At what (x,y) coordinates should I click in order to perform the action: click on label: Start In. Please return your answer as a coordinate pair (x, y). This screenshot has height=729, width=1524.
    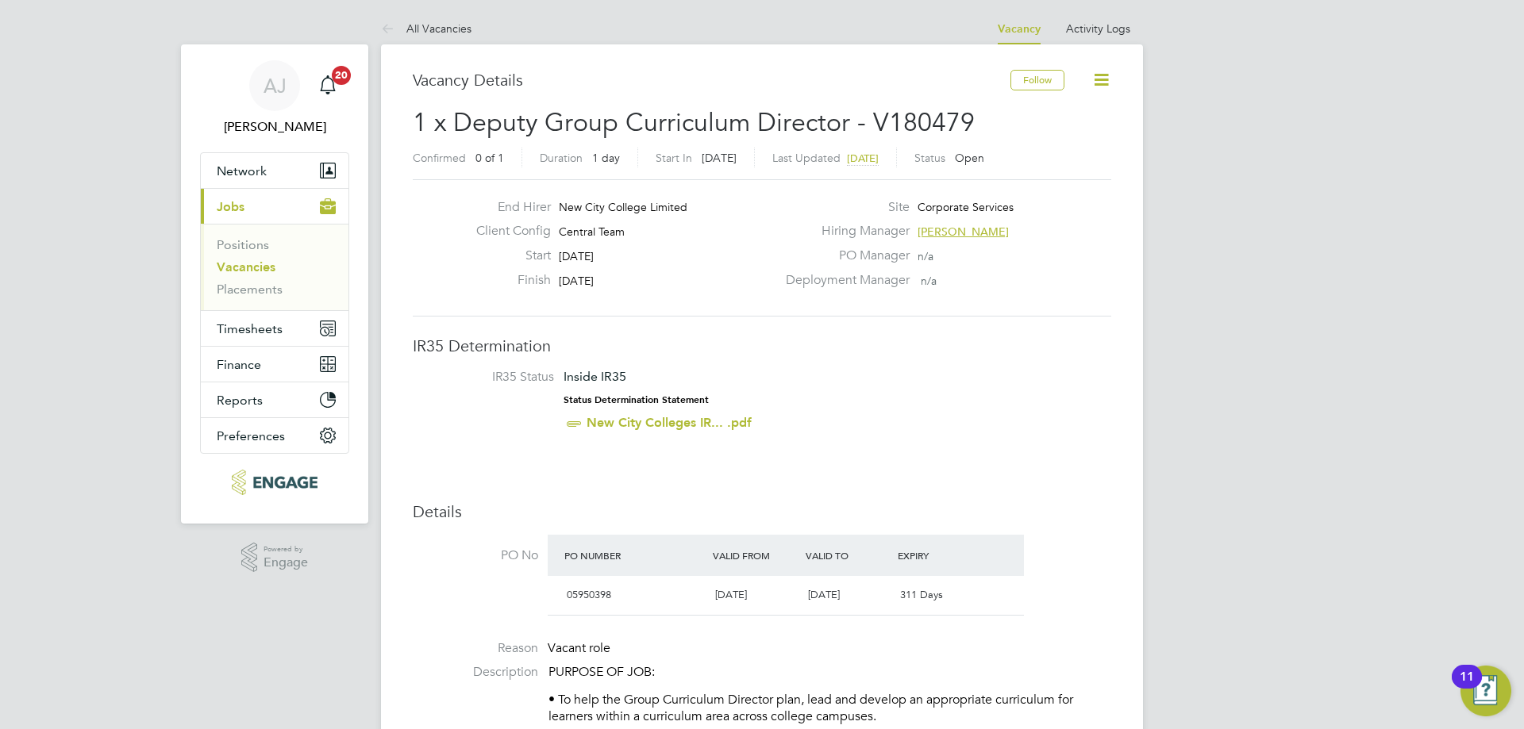
    Looking at the image, I should click on (674, 158).